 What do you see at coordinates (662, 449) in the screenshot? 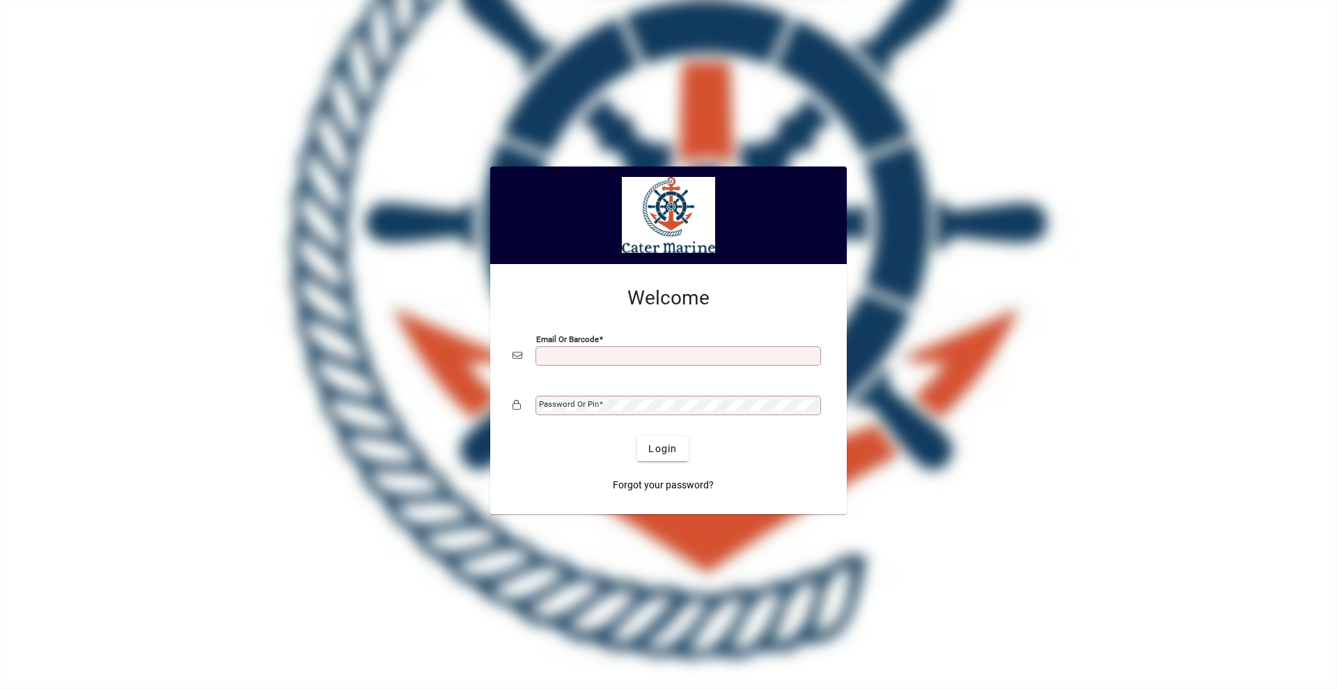
I see `button: Login` at bounding box center [662, 449].